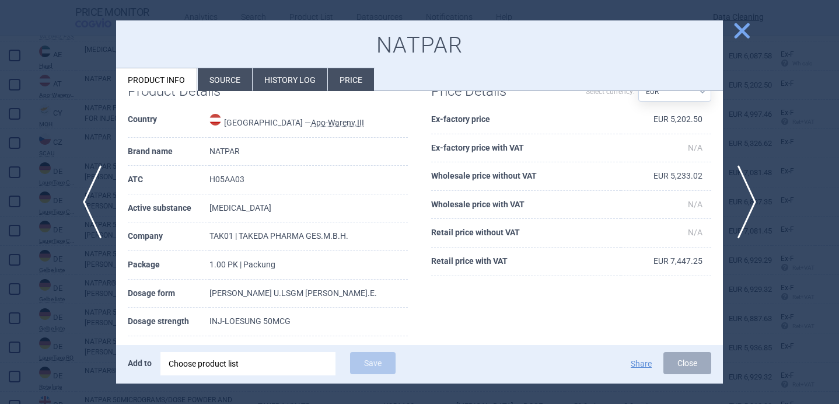  What do you see at coordinates (309, 322) in the screenshot?
I see `td: INJ-LOESUNG 50MCG` at bounding box center [309, 322].